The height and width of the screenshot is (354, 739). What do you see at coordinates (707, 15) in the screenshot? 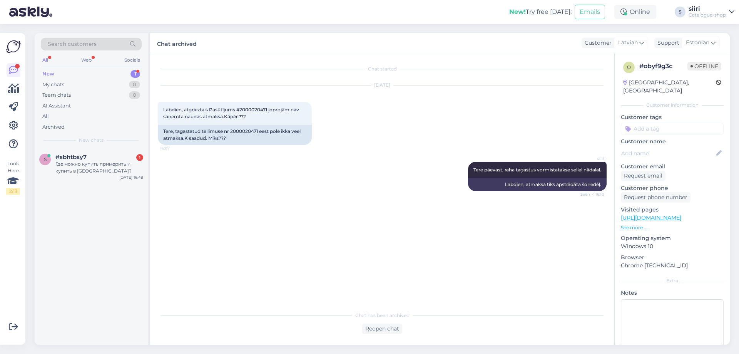
I see `div: Catalogue-shop` at bounding box center [707, 15].